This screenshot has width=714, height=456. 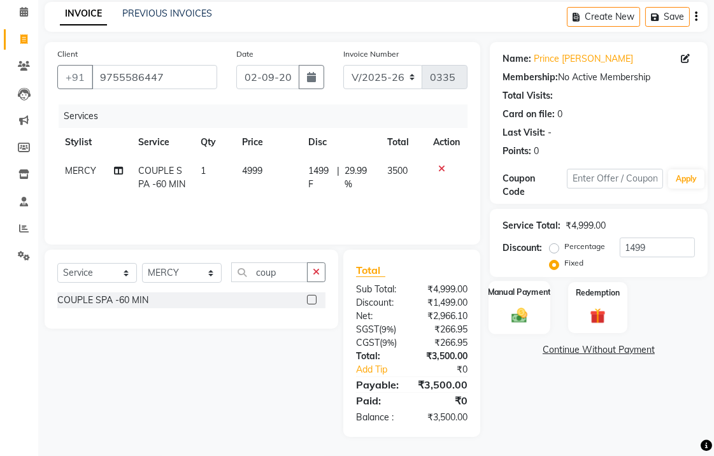 What do you see at coordinates (80, 171) in the screenshot?
I see `span: MERCY` at bounding box center [80, 171].